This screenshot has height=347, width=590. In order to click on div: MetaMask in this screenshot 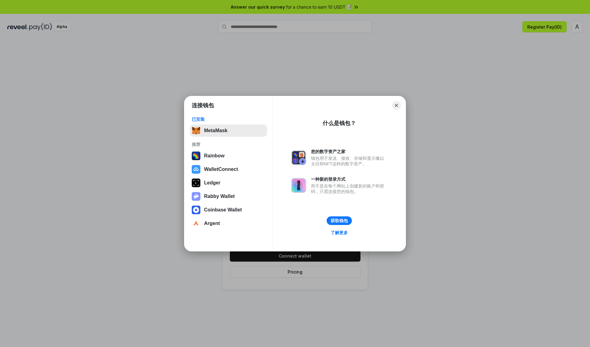, I will do `click(216, 131)`.